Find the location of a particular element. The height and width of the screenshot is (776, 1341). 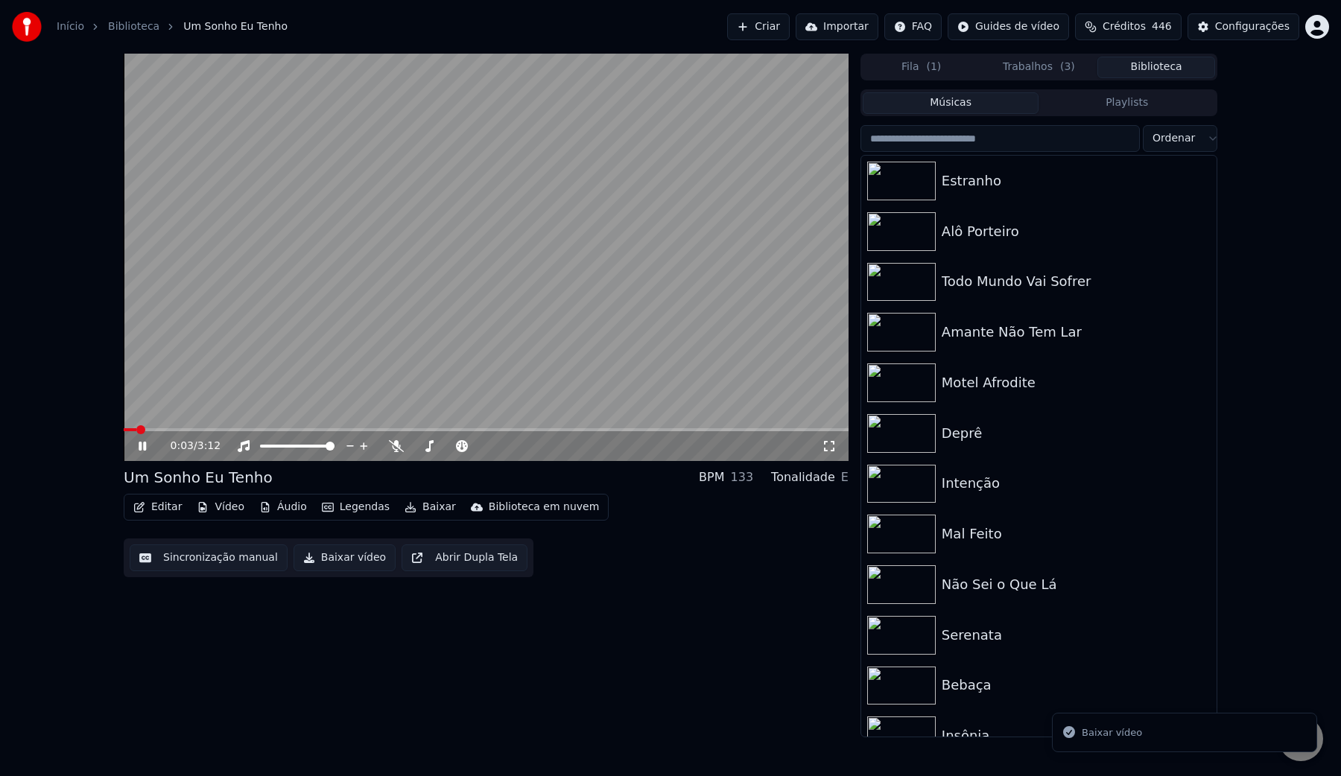

button: Áudio is located at coordinates (283, 507).